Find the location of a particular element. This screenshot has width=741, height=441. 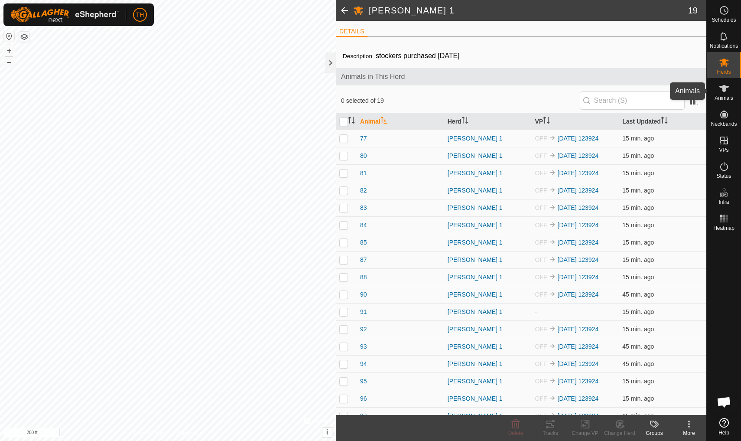

span: Sep 9, 2025 at 8:02 AM is located at coordinates (638, 363).